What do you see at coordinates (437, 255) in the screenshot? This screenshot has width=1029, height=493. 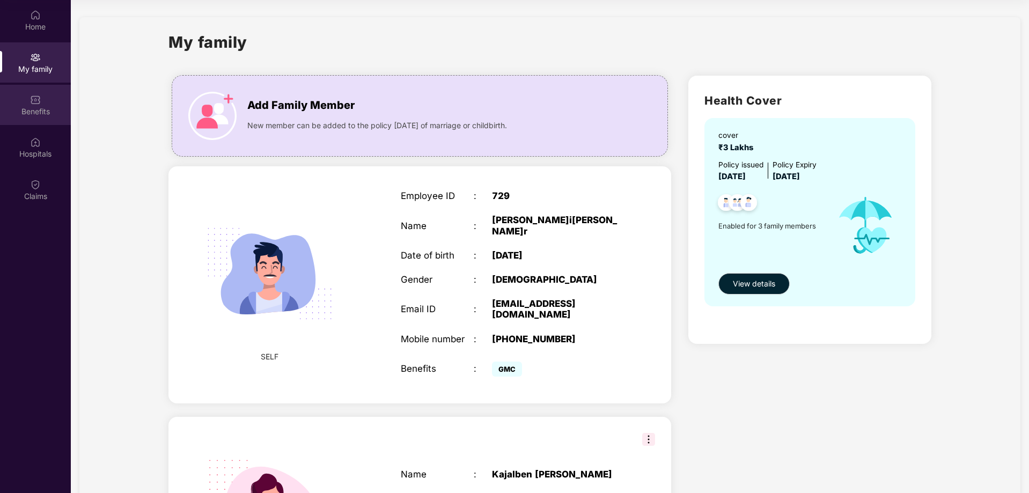 I see `div: Date of birth` at bounding box center [437, 255].